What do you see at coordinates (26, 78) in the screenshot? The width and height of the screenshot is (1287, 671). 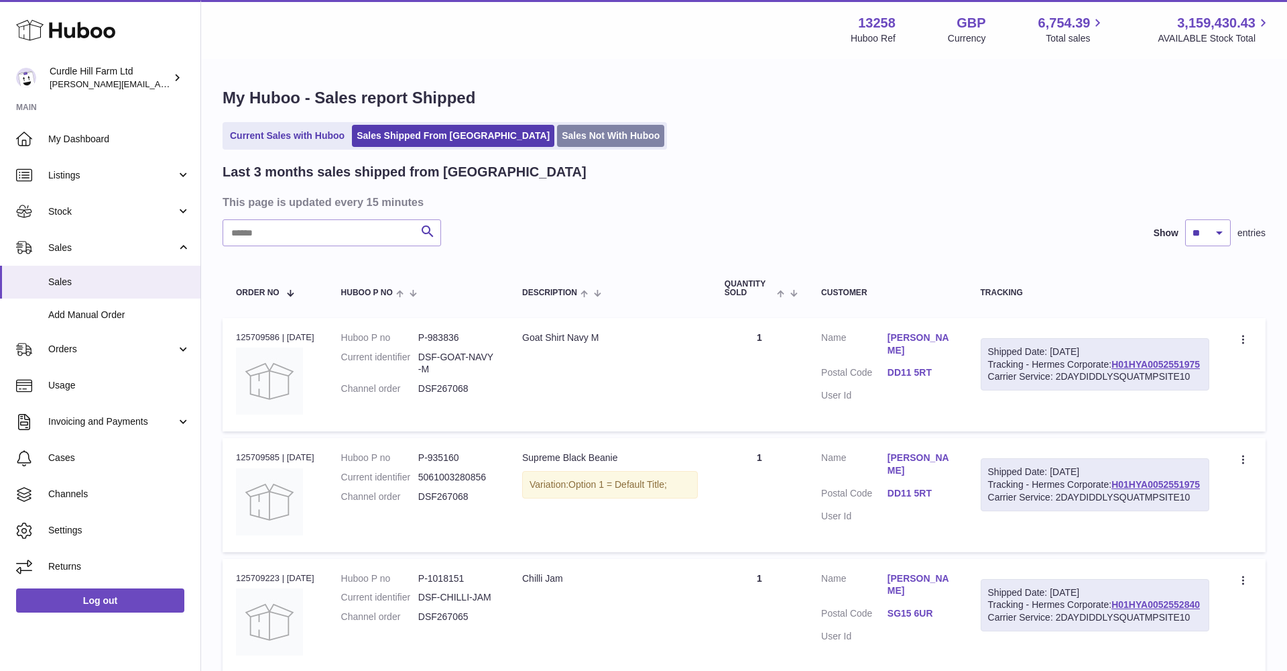 I see `img: miranda@diddlysquatfarmshop.com` at bounding box center [26, 78].